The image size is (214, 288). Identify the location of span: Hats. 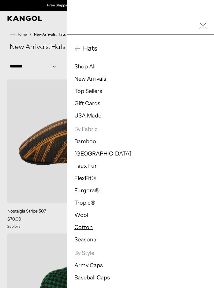
(89, 48).